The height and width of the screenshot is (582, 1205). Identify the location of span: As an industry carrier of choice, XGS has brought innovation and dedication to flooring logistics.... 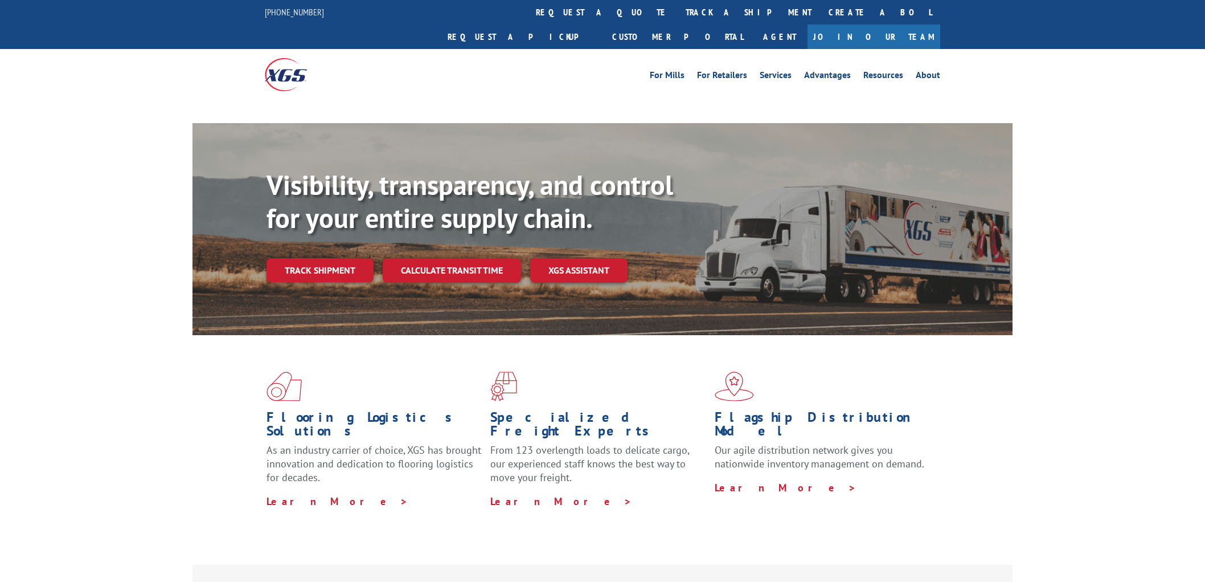
(374, 463).